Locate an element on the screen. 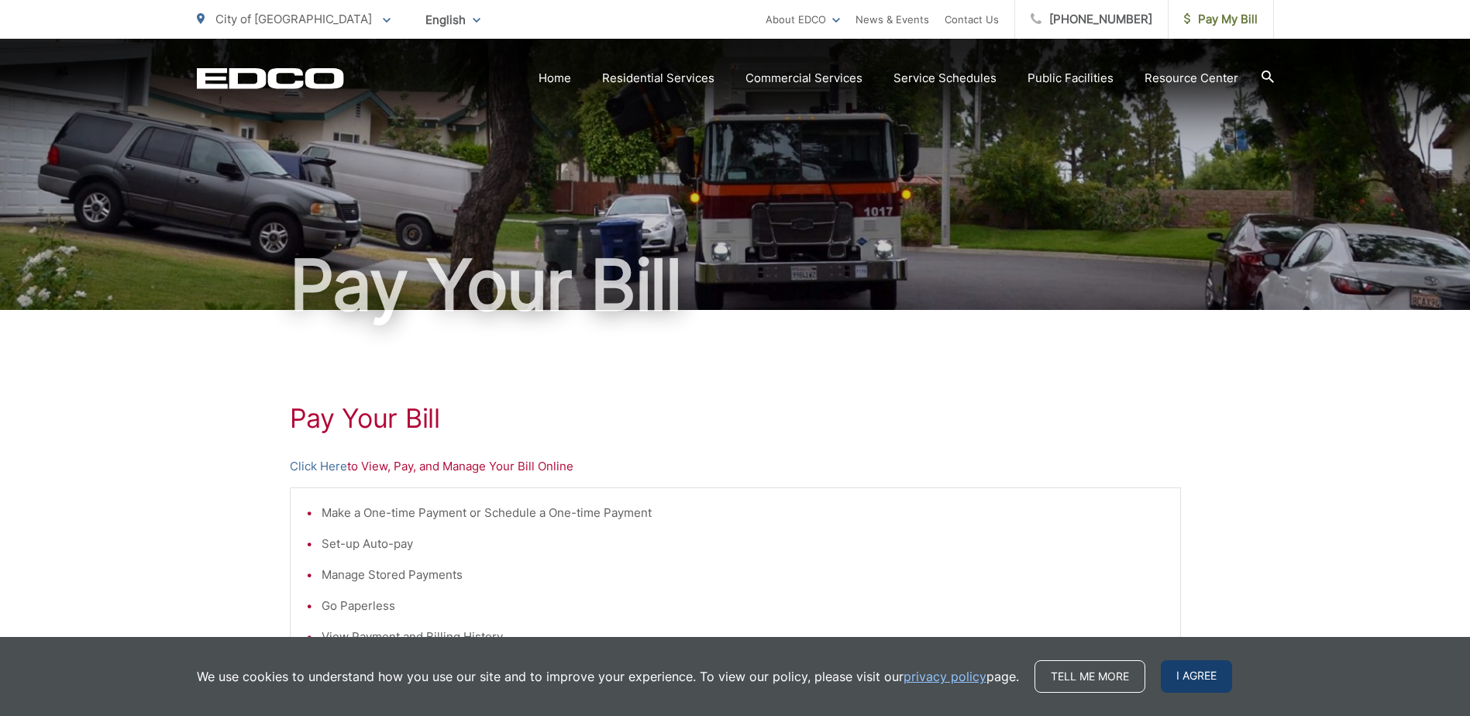 Image resolution: width=1470 pixels, height=716 pixels. a: Home is located at coordinates (555, 78).